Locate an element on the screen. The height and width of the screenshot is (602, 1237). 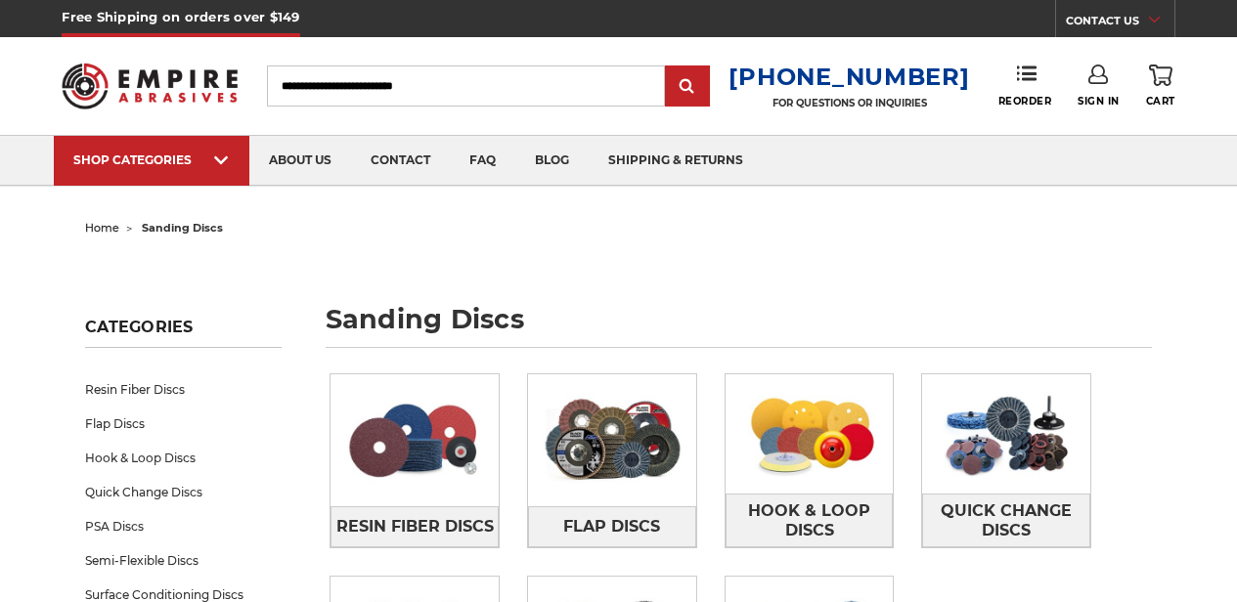
span: Sign In is located at coordinates (1098, 101).